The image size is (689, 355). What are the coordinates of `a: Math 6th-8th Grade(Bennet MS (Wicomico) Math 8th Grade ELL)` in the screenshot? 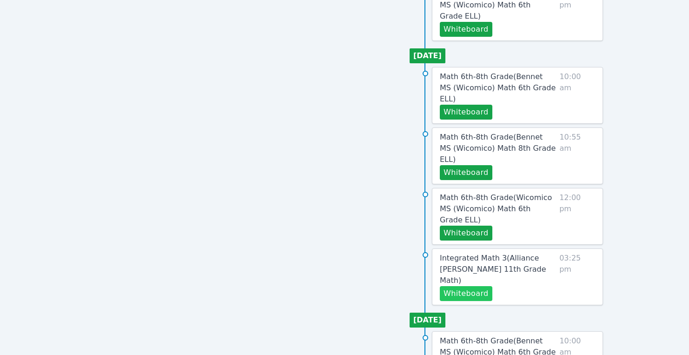 It's located at (498, 148).